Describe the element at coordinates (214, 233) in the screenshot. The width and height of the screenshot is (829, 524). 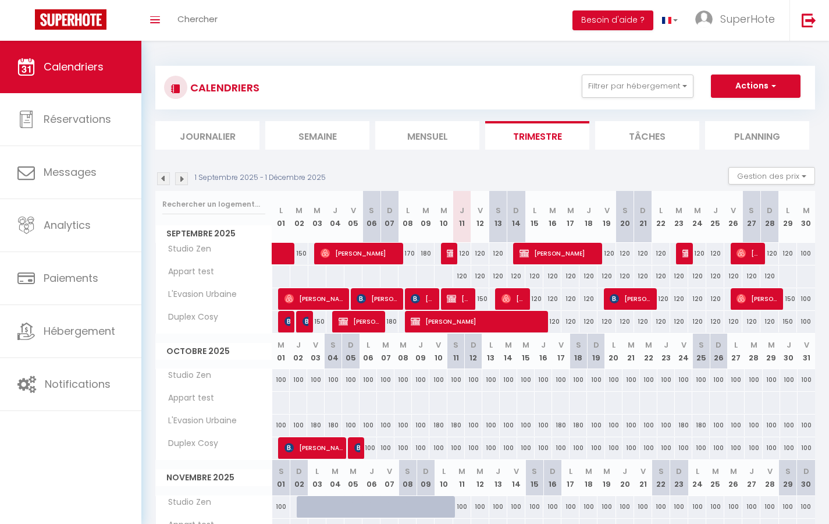
I see `span: Septembre 2025` at that location.